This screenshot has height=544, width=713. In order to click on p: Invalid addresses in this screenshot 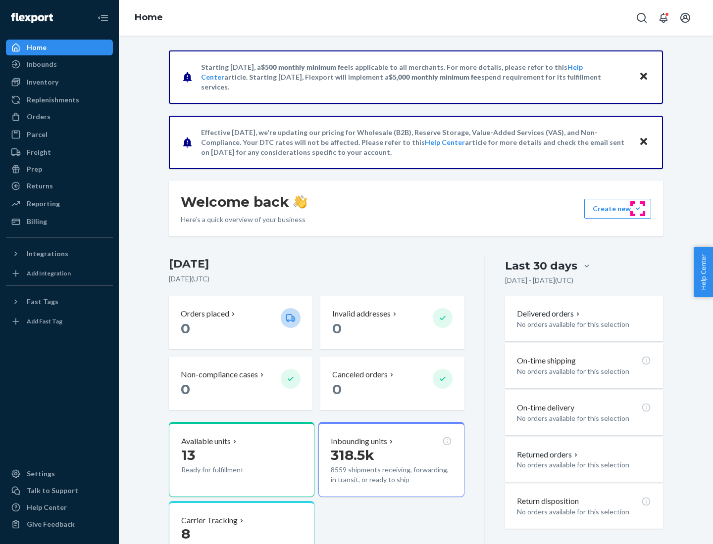, I will do `click(361, 314)`.